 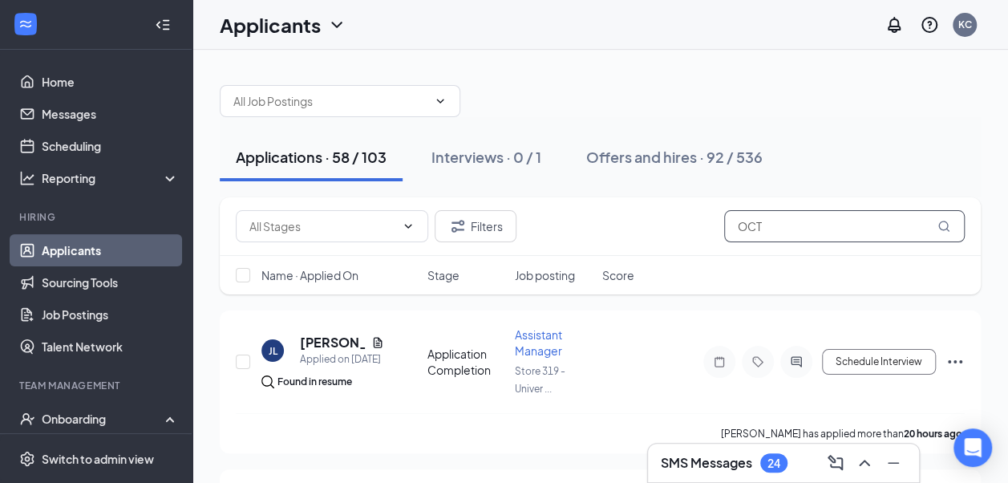 I want to click on a: Sourcing Tools, so click(x=110, y=282).